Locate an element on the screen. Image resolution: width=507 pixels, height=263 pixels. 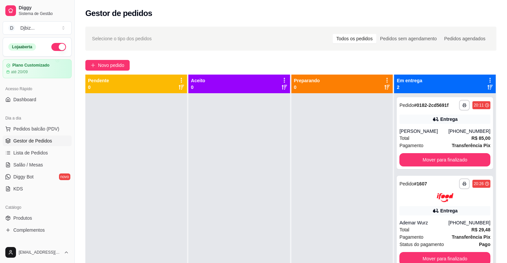
p: Em entrega is located at coordinates (409, 81).